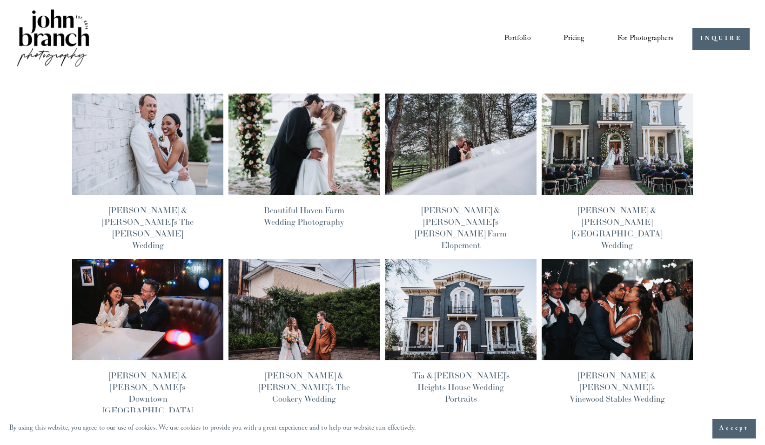 The height and width of the screenshot is (445, 765). I want to click on span: Accept, so click(734, 429).